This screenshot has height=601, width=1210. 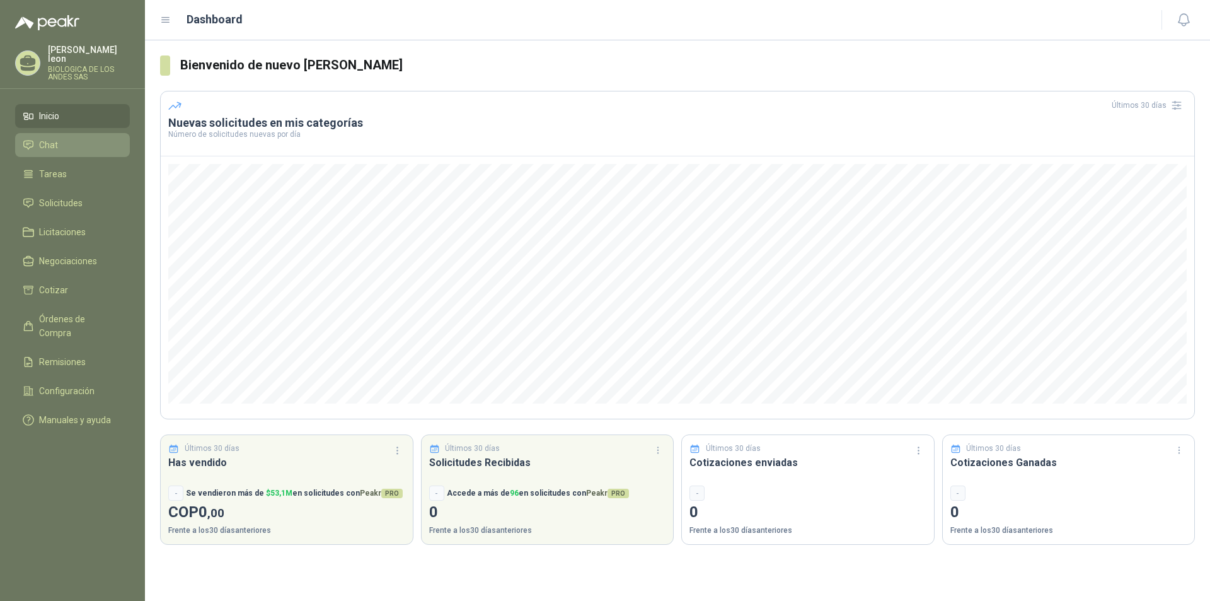 I want to click on span: Tareas, so click(x=53, y=174).